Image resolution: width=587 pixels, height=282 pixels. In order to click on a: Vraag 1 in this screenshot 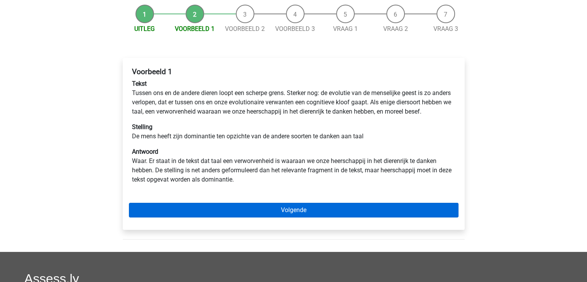, I will do `click(345, 29)`.